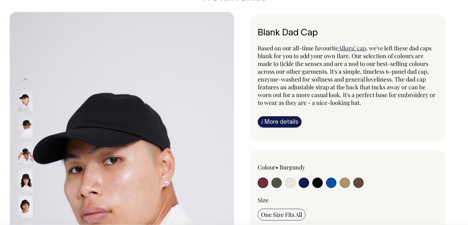 This screenshot has width=468, height=225. What do you see at coordinates (298, 48) in the screenshot?
I see `span: Based on our all-time favourite` at bounding box center [298, 48].